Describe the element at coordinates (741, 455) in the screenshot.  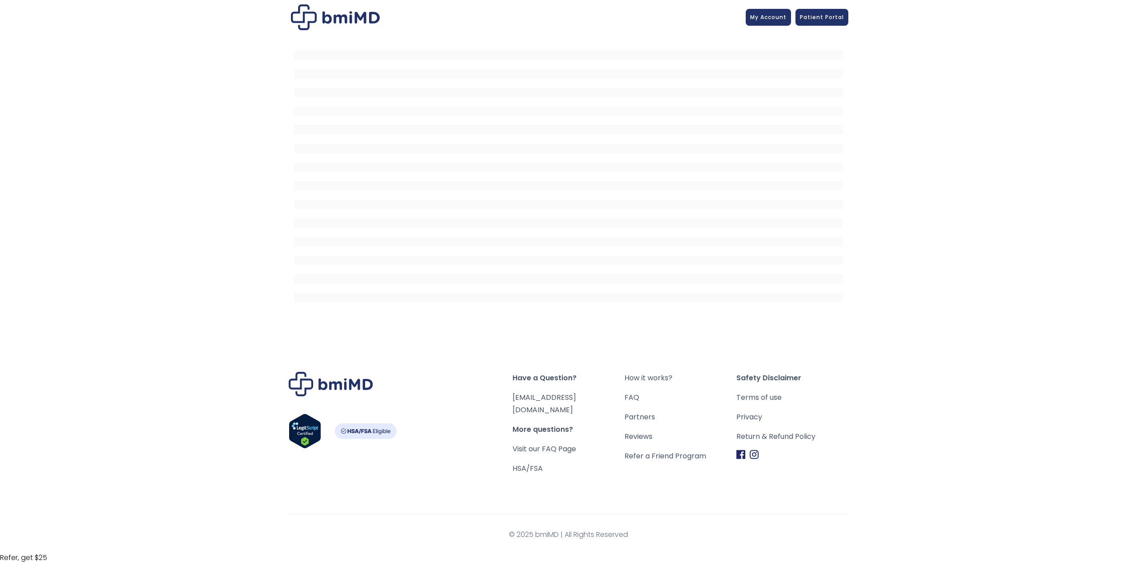
I see `img: Facebook` at that location.